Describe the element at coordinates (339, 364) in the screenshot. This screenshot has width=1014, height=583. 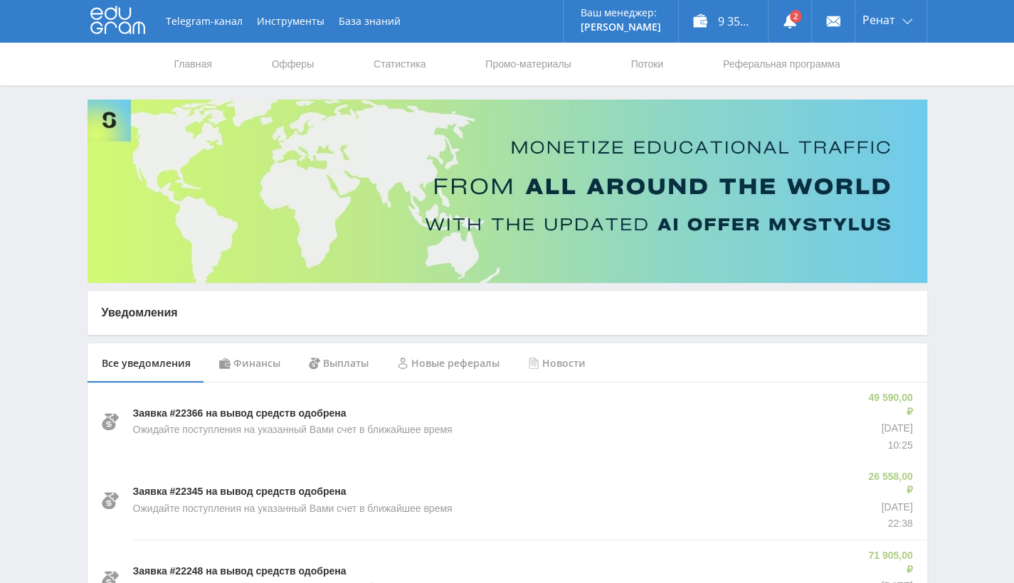
I see `div: Выплаты` at that location.